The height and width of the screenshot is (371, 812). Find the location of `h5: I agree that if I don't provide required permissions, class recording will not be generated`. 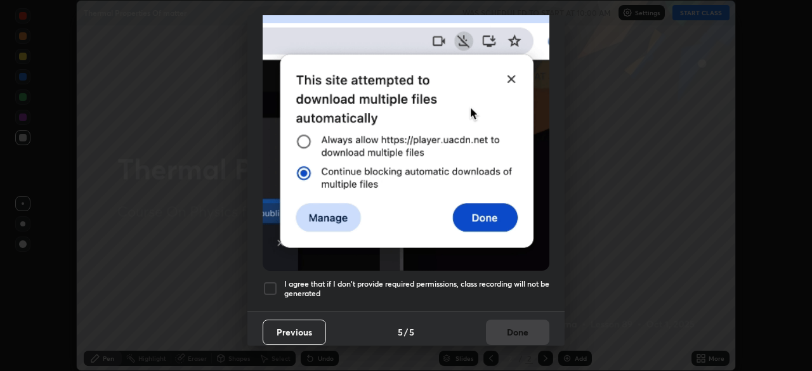

h5: I agree that if I don't provide required permissions, class recording will not be generated is located at coordinates (417, 289).